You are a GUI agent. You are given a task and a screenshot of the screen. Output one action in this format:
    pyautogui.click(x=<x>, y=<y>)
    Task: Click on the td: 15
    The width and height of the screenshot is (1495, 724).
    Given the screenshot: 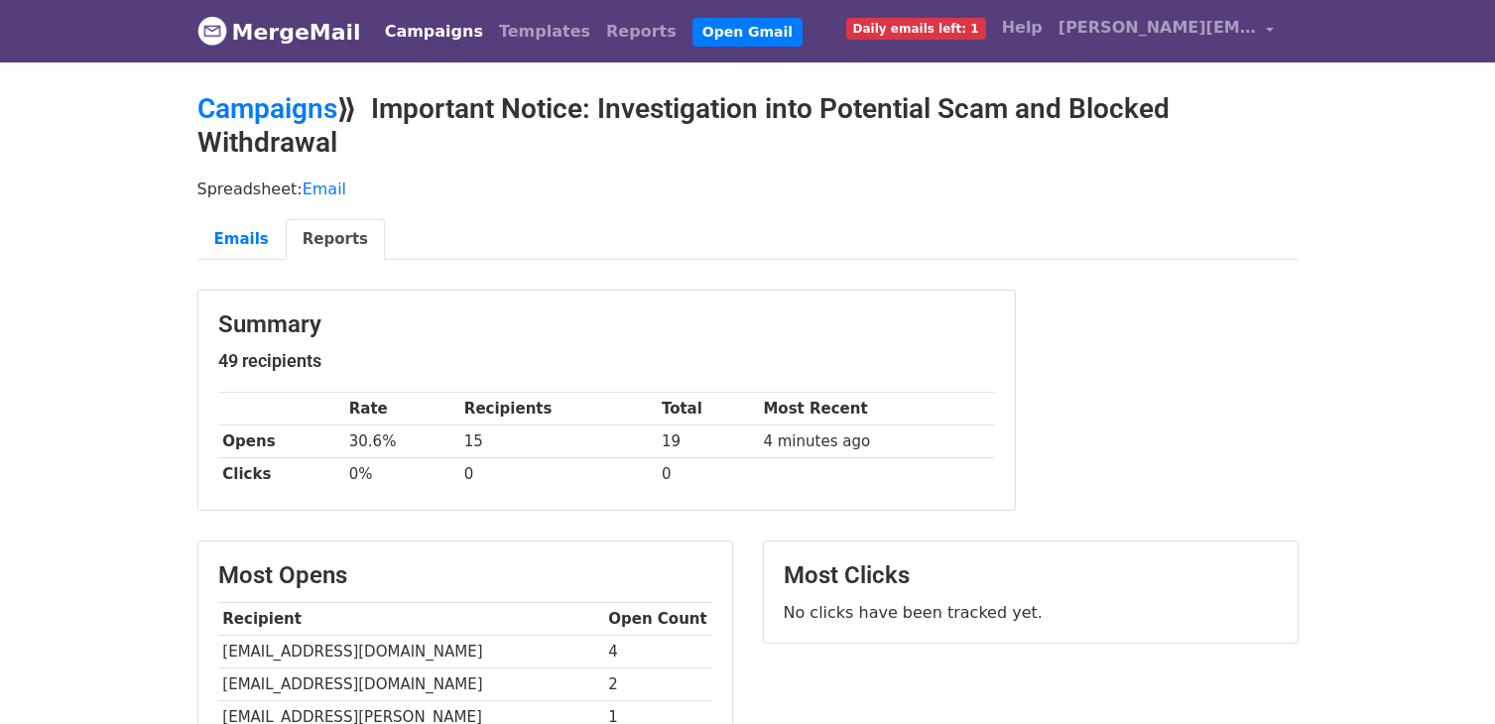 What is the action you would take?
    pyautogui.click(x=557, y=441)
    